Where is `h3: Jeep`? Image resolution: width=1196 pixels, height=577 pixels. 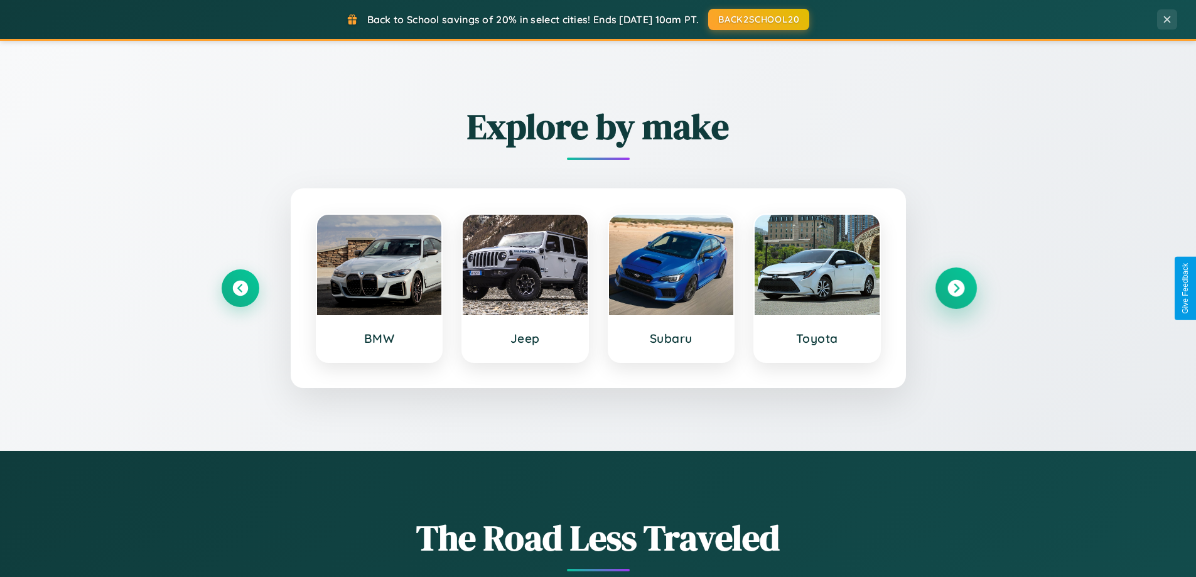
h3: Jeep is located at coordinates (525, 338).